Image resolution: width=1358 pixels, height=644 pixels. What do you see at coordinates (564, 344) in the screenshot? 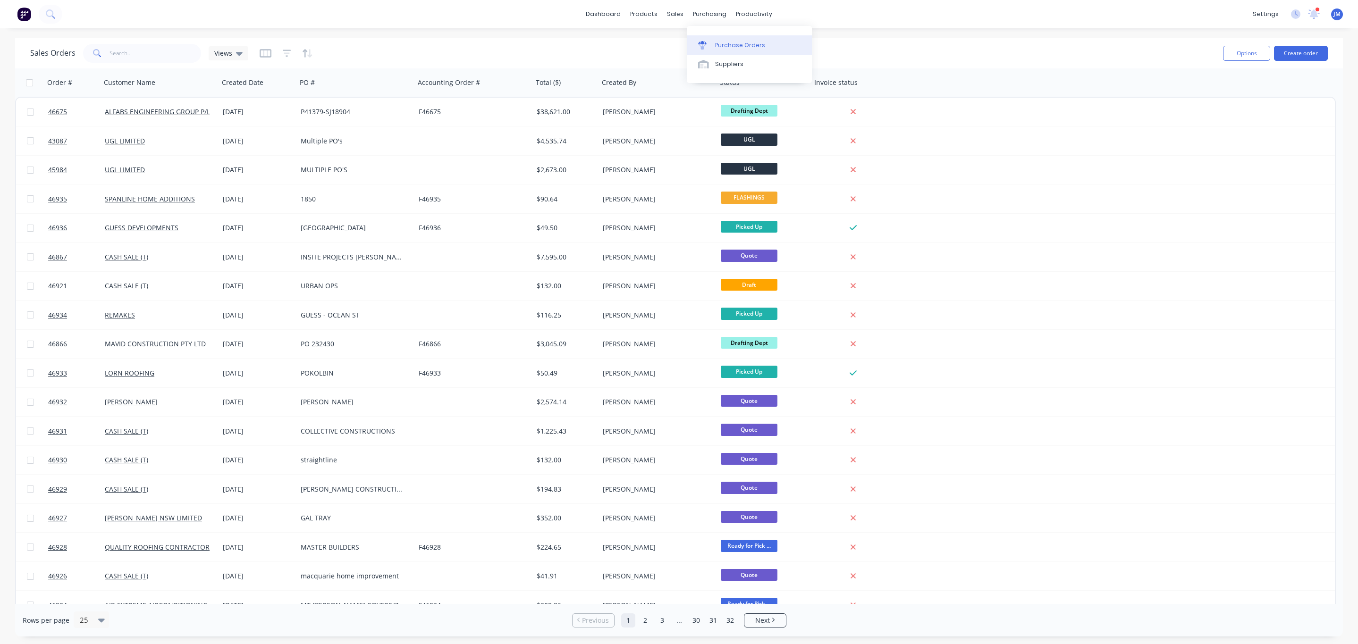
I see `div: $3,045.09` at bounding box center [564, 344].